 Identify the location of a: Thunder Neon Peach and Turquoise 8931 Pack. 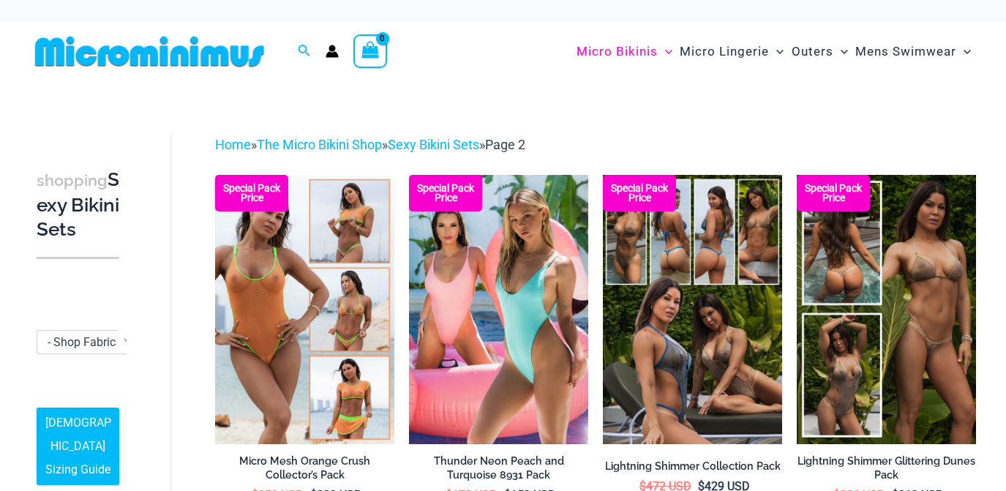
(498, 471).